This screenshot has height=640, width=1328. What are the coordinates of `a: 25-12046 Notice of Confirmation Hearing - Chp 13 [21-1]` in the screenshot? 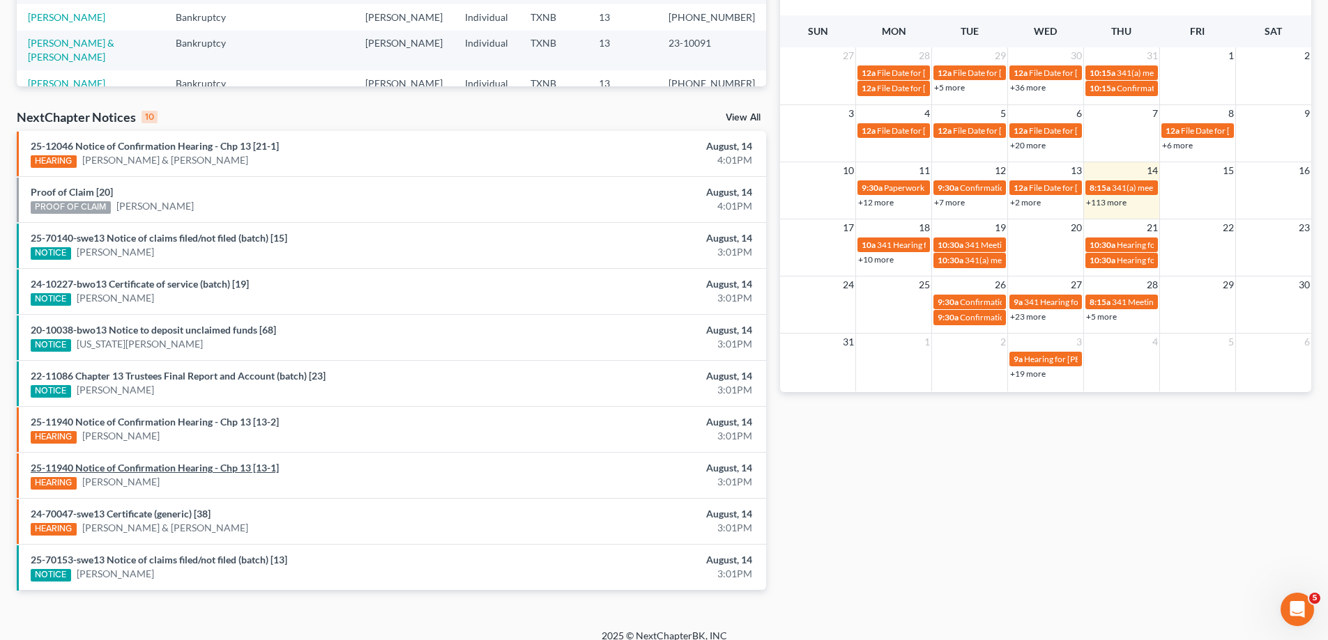 It's located at (155, 146).